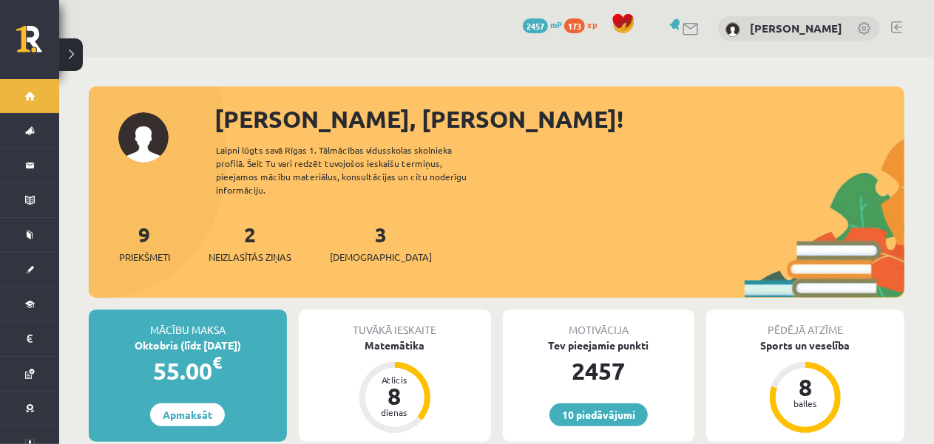  What do you see at coordinates (395, 387) in the screenshot?
I see `a: Matemātika Atlicis 8 dienas` at bounding box center [395, 387].